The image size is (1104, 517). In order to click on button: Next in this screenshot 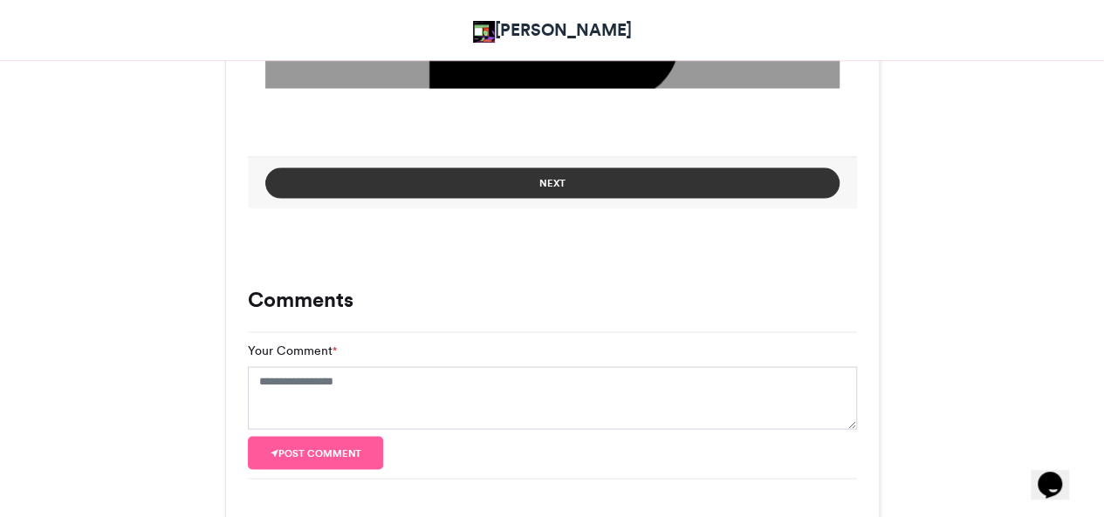, I will do `click(552, 182)`.